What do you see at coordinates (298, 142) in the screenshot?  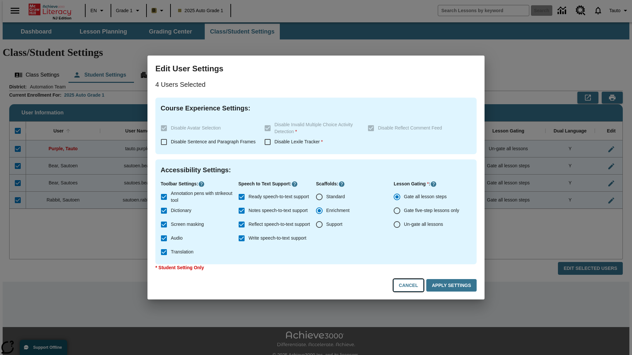 I see `span: Disable Lexile Tracker` at bounding box center [298, 142].